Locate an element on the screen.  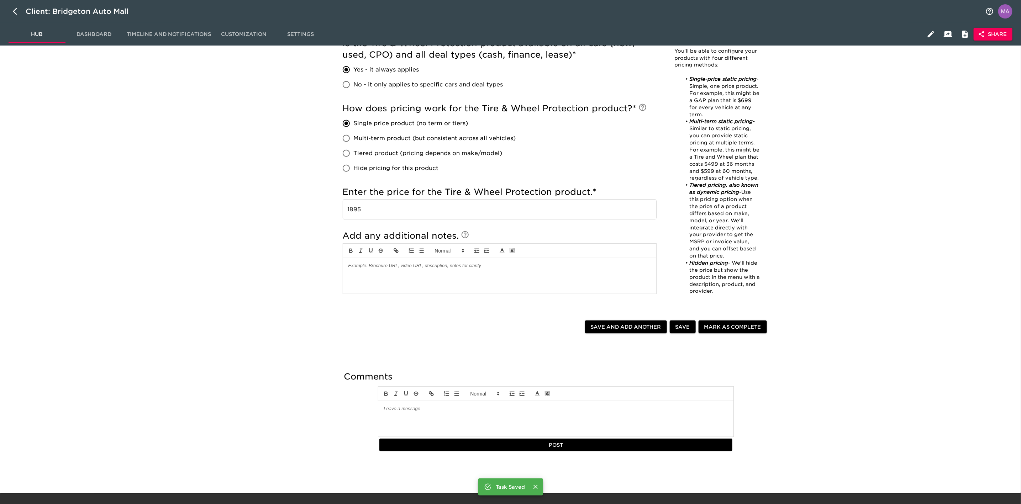
button: Client View is located at coordinates (948, 34).